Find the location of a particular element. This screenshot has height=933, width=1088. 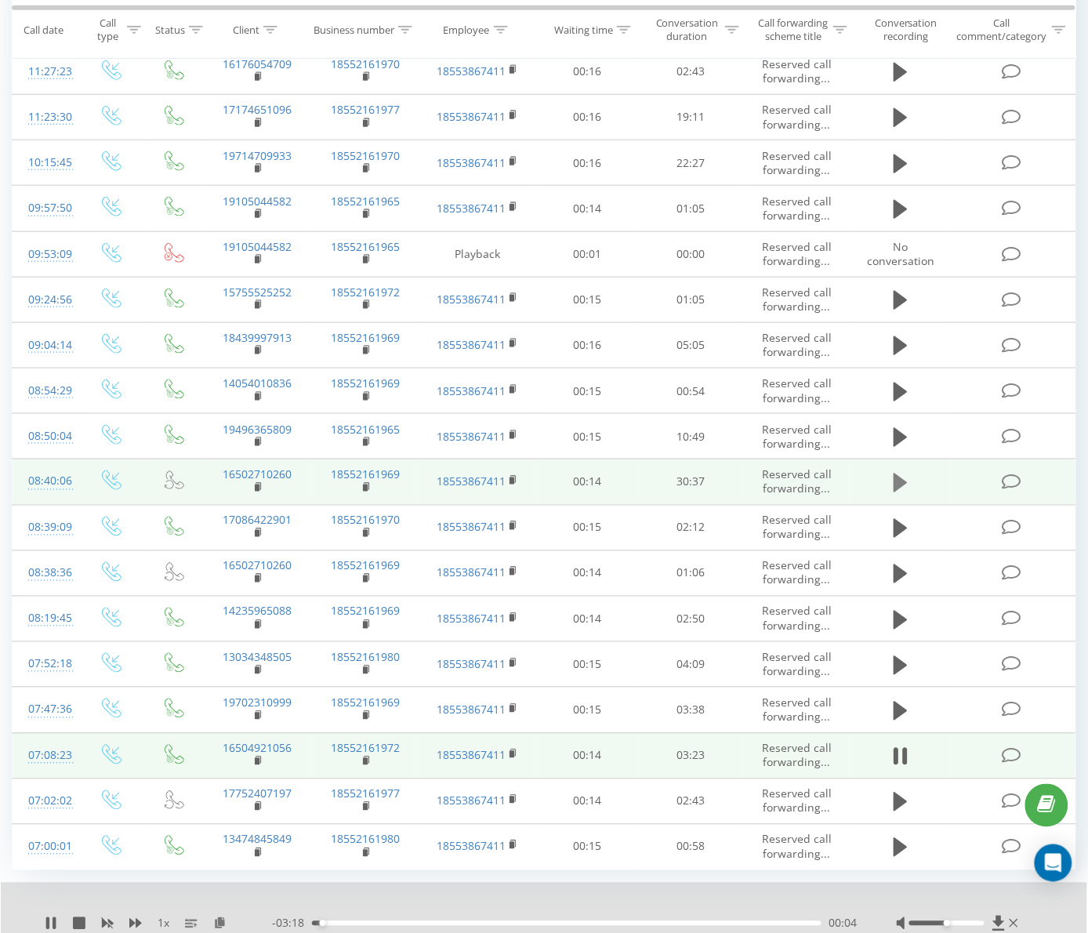

td: 19:11 is located at coordinates (691, 117).